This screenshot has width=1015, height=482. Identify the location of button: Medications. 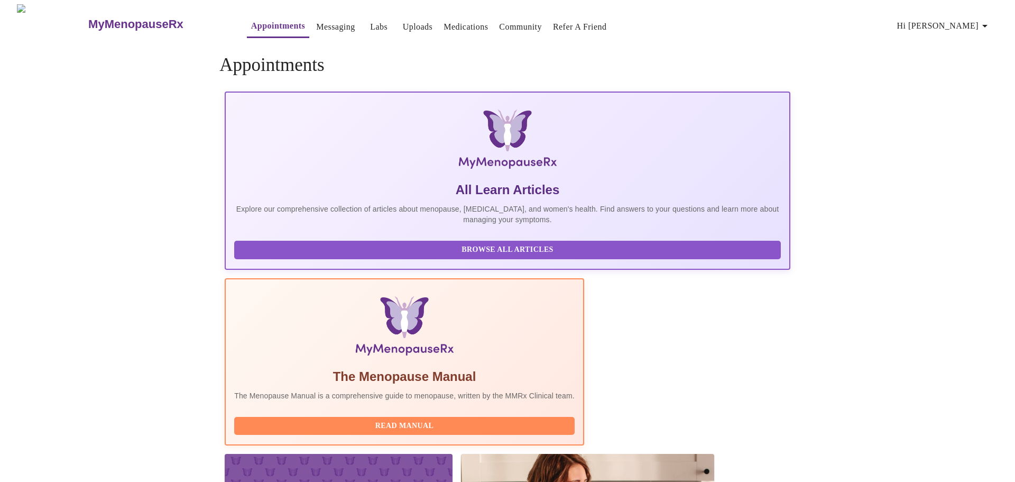
(466, 27).